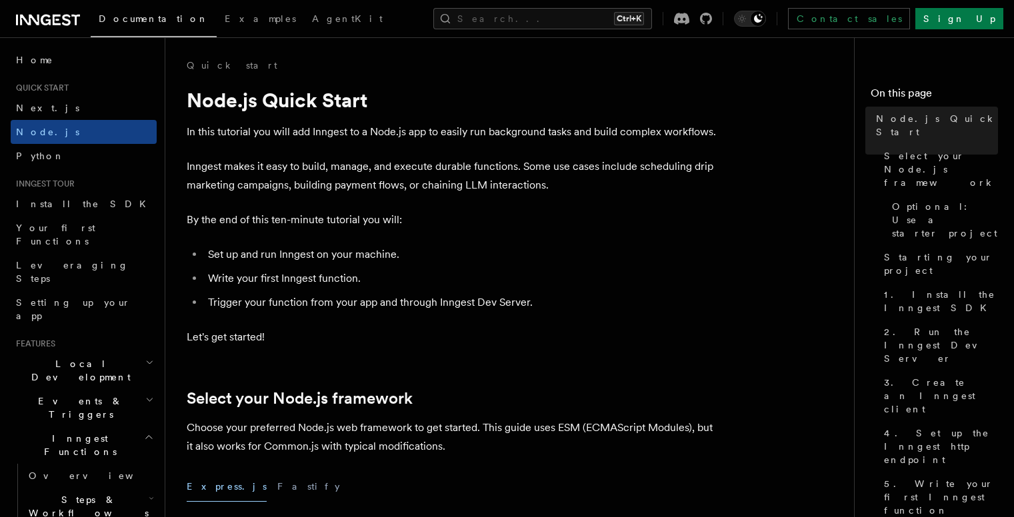 Image resolution: width=1014 pixels, height=517 pixels. I want to click on a: Home, so click(83, 60).